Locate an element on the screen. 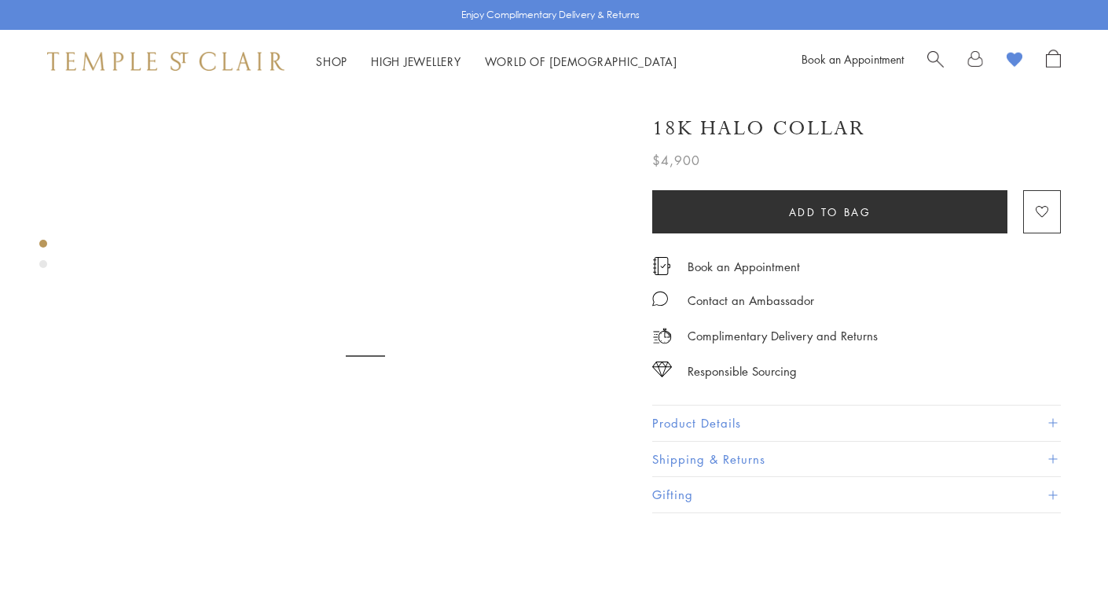  a: ShopShop is located at coordinates (332, 61).